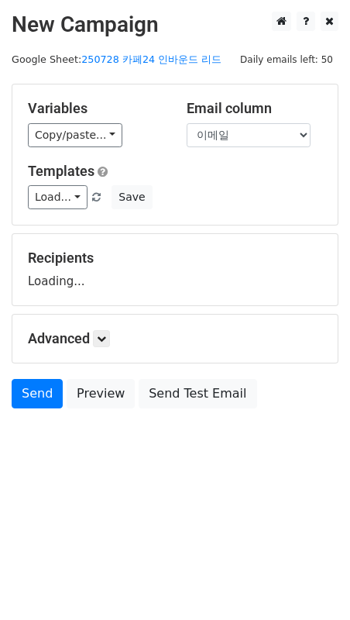 Image resolution: width=350 pixels, height=620 pixels. I want to click on h5: Email column, so click(254, 109).